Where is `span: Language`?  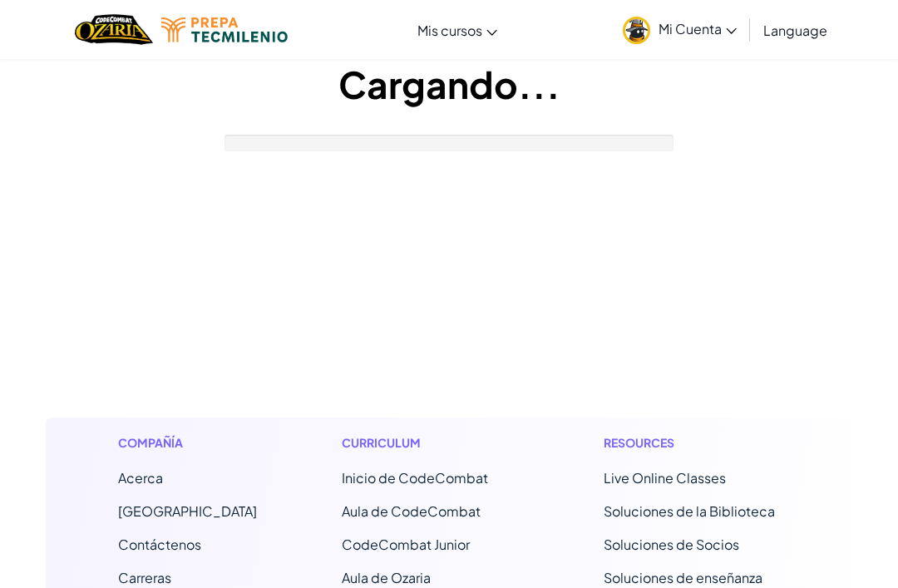 span: Language is located at coordinates (795, 30).